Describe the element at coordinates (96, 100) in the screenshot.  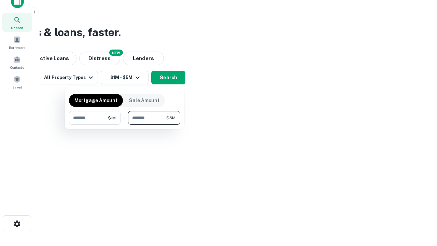
I see `p: Mortgage Amount` at that location.